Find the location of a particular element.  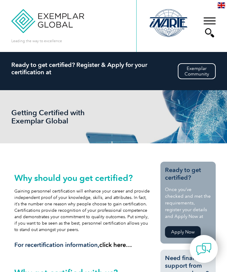

h1: Getting Certified with Exemplar Global is located at coordinates (57, 117).